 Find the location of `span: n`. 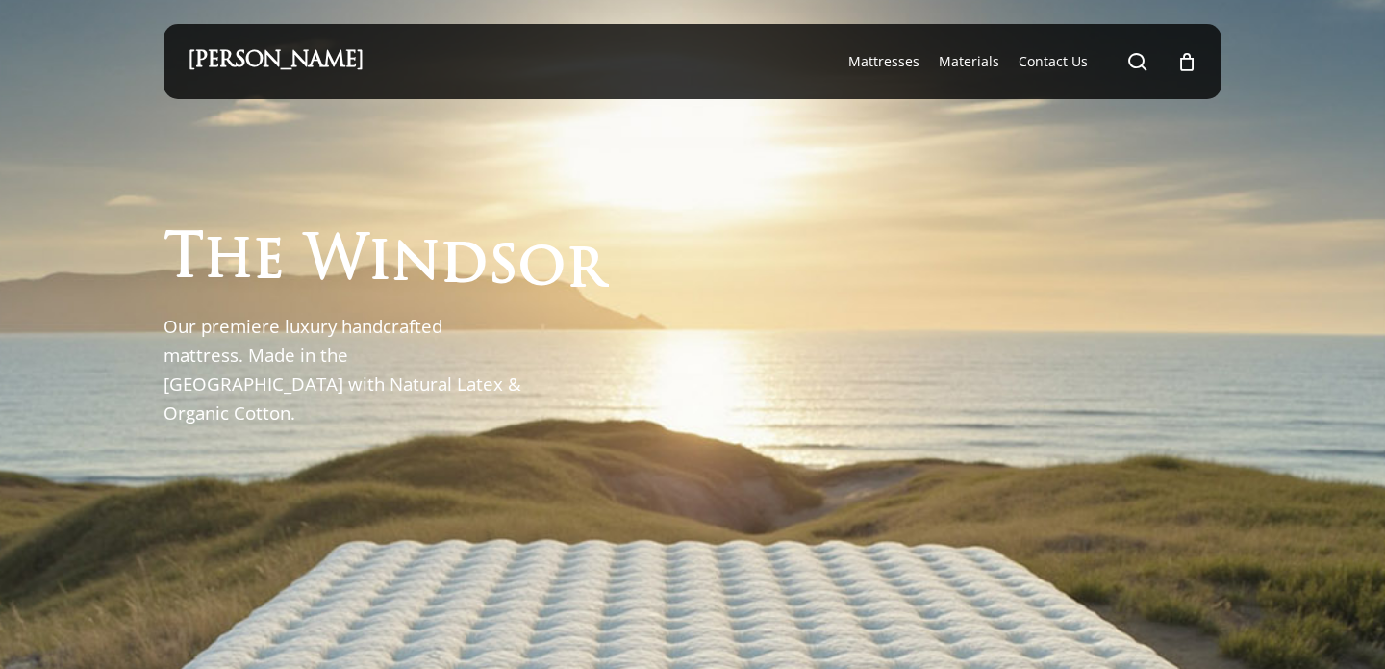

span: n is located at coordinates (416, 265).